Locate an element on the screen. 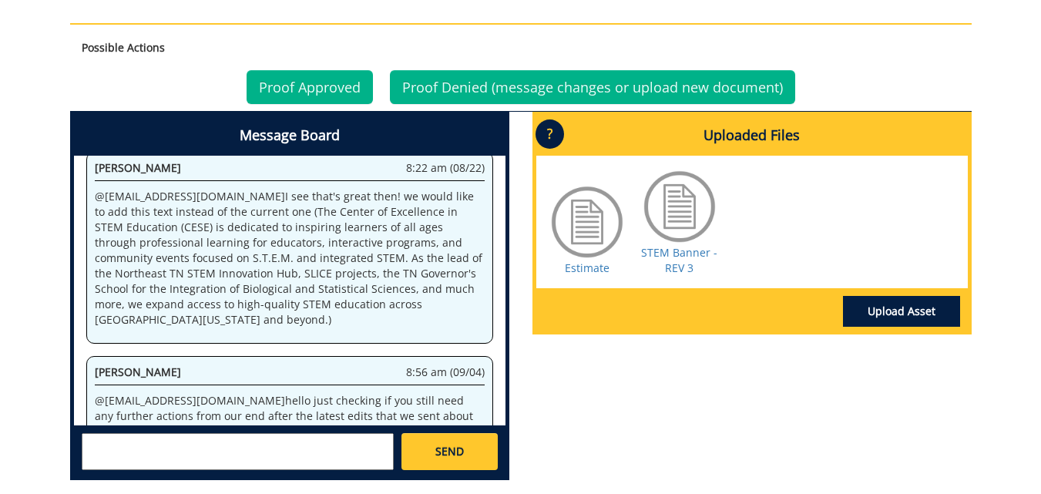 Image resolution: width=1041 pixels, height=494 pixels. a: SEND is located at coordinates (449, 452).